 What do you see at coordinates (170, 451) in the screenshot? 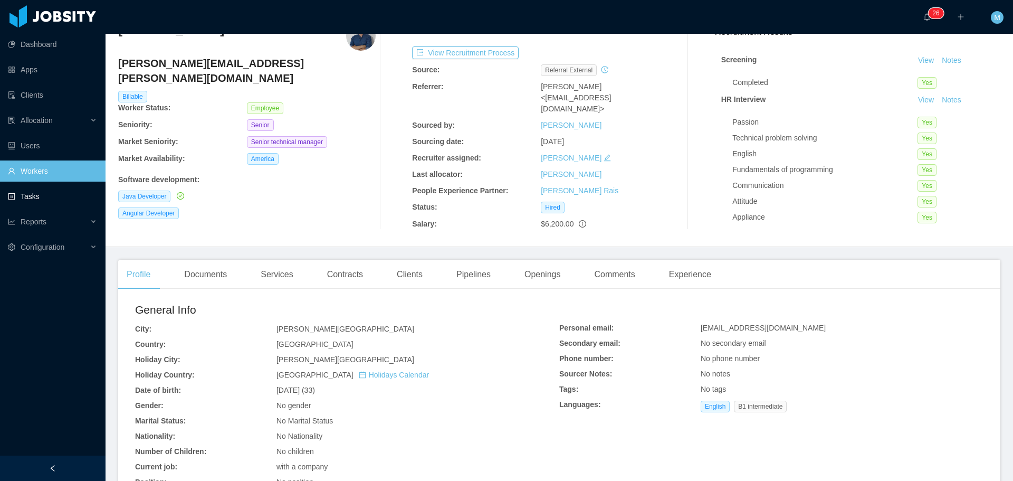
I see `b: Number of Children:` at bounding box center [170, 451].